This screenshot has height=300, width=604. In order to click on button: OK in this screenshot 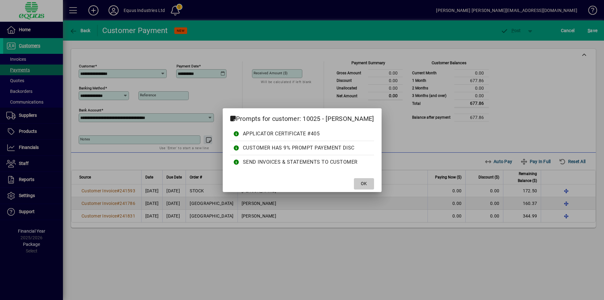, I will do `click(364, 184)`.